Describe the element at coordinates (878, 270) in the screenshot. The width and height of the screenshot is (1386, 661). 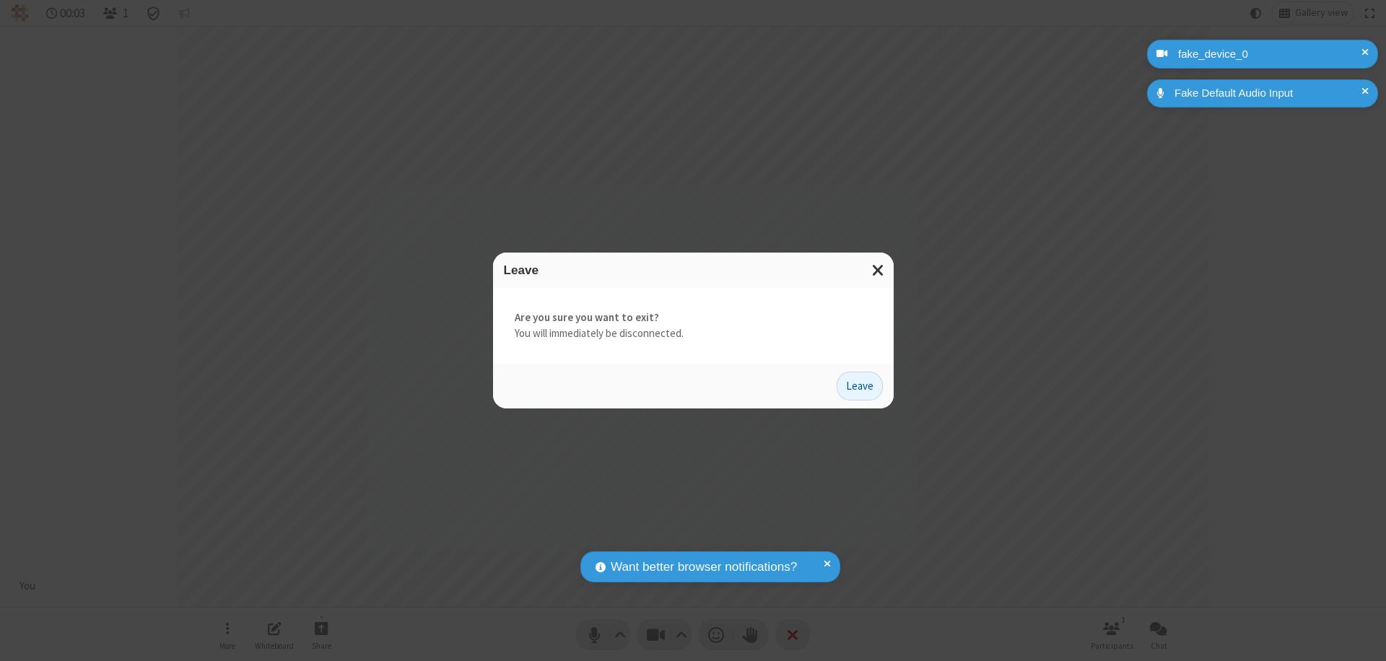
I see `button: Close modal` at that location.